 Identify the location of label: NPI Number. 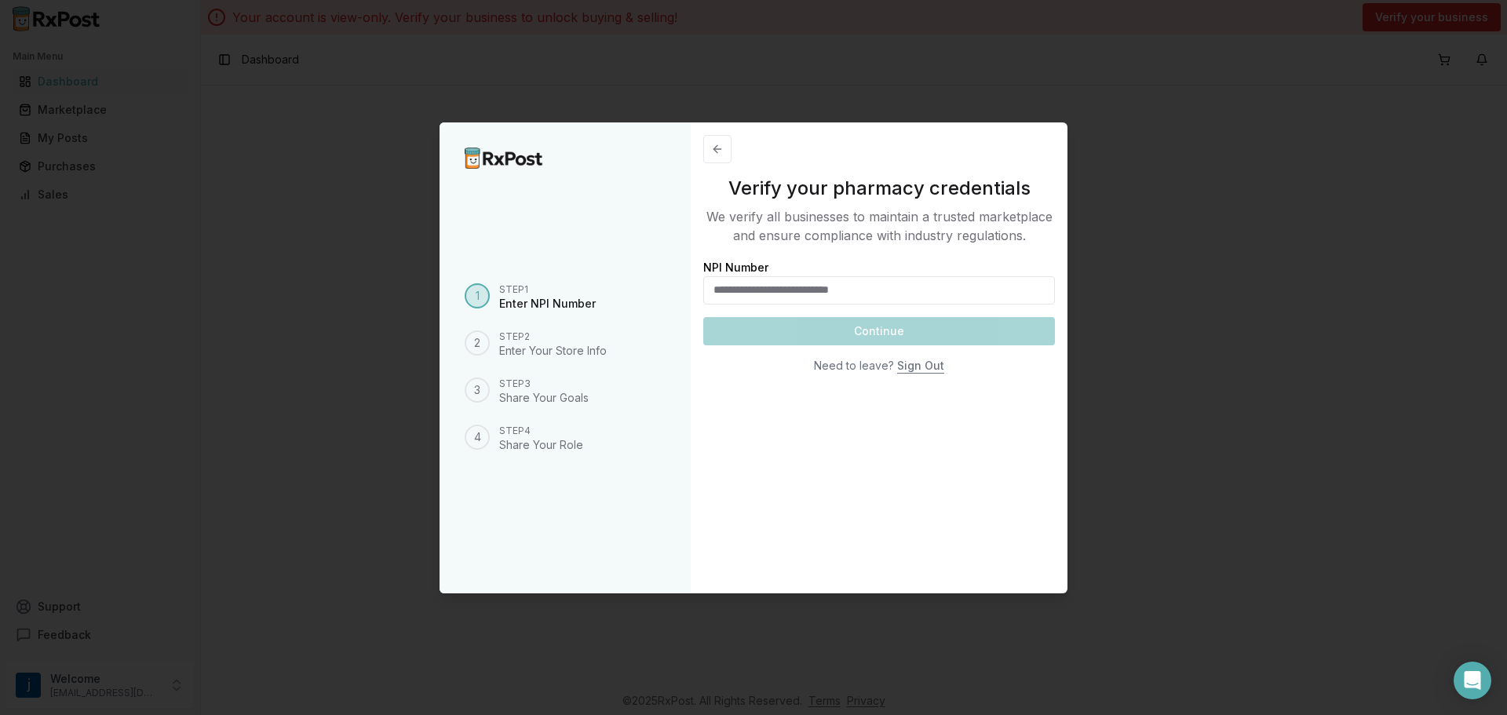
(735, 267).